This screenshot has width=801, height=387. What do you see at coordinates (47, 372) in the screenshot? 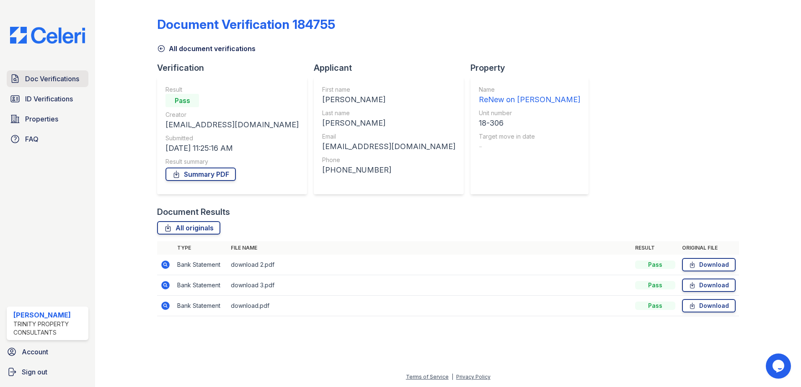
I see `button: Sign out` at bounding box center [47, 372].